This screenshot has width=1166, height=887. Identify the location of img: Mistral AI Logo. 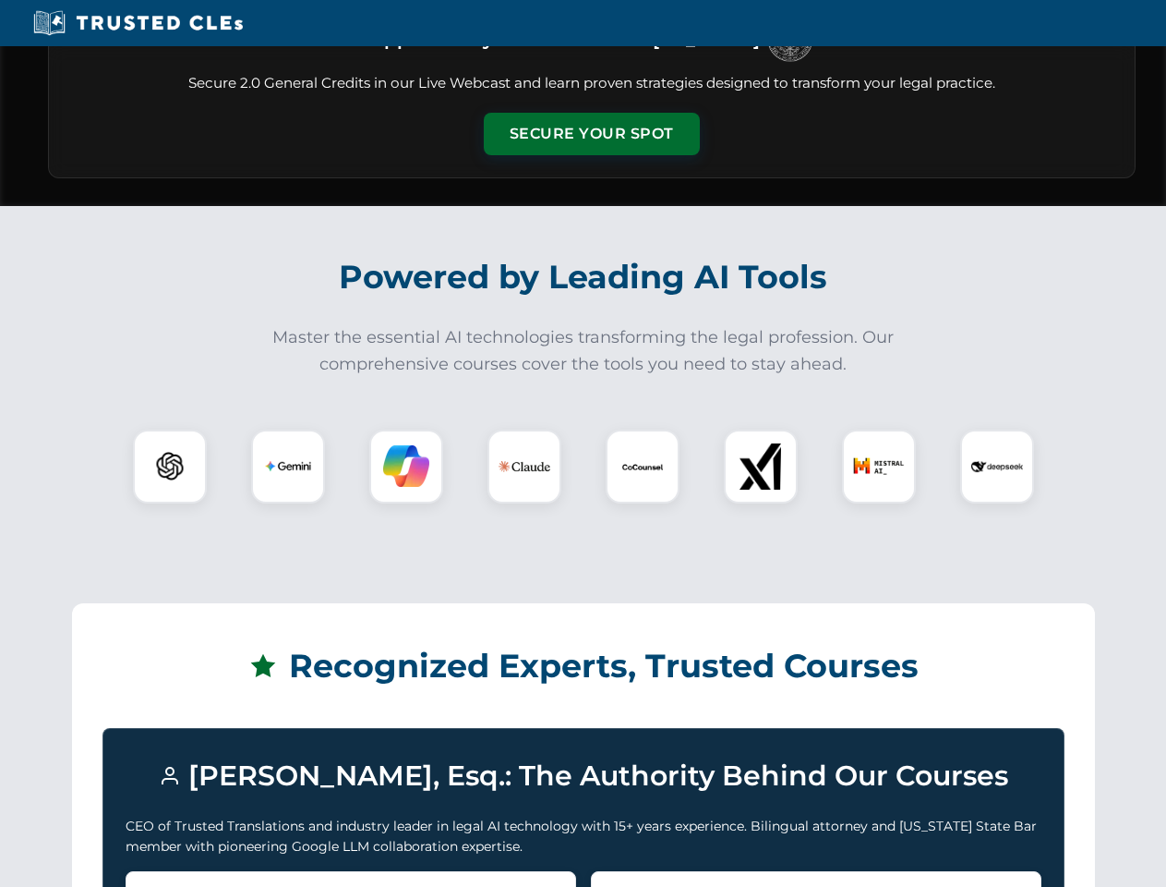
(879, 466).